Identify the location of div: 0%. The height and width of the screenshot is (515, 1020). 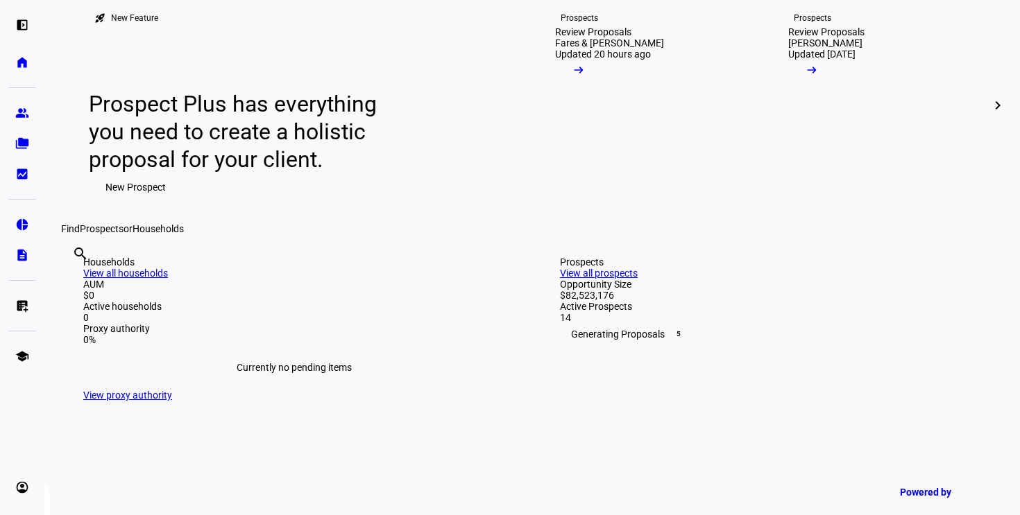
(293, 340).